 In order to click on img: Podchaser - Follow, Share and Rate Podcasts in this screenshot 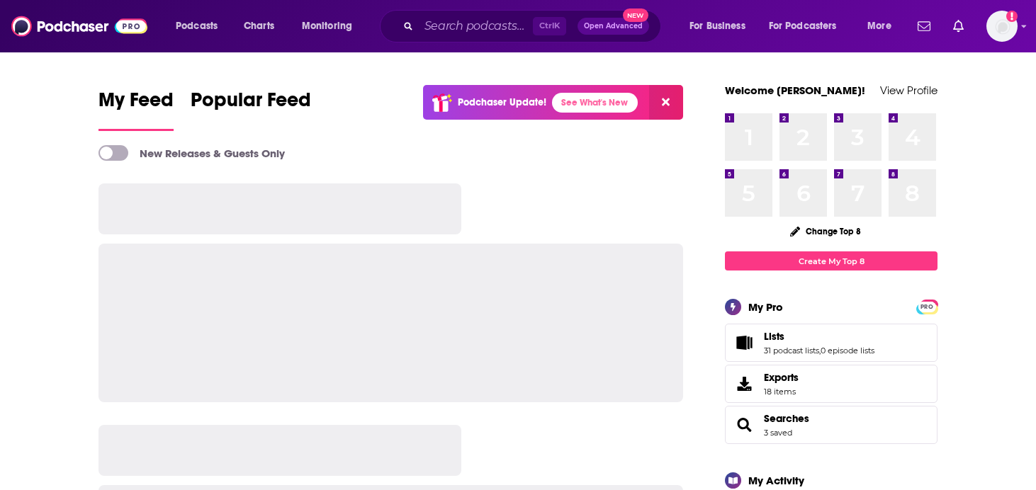, I will do `click(79, 26)`.